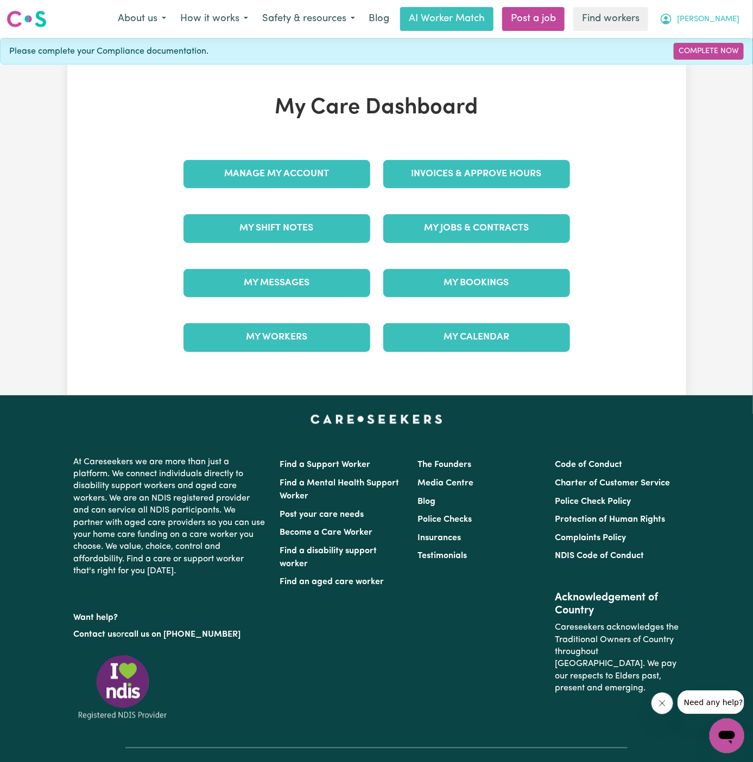 The height and width of the screenshot is (762, 753). I want to click on a: NDIS Code of Conduct, so click(599, 556).